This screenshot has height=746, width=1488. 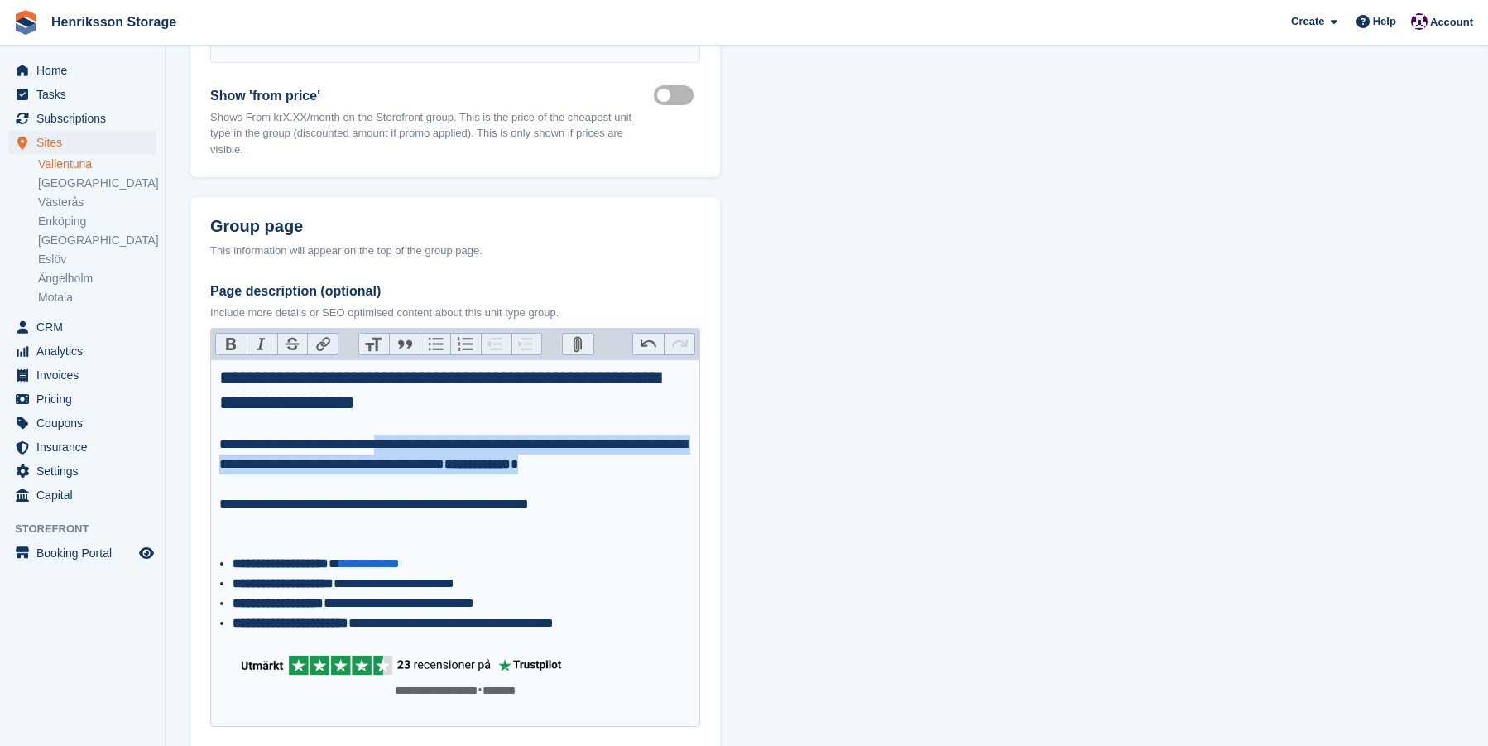 I want to click on button: Attach Files, so click(x=578, y=344).